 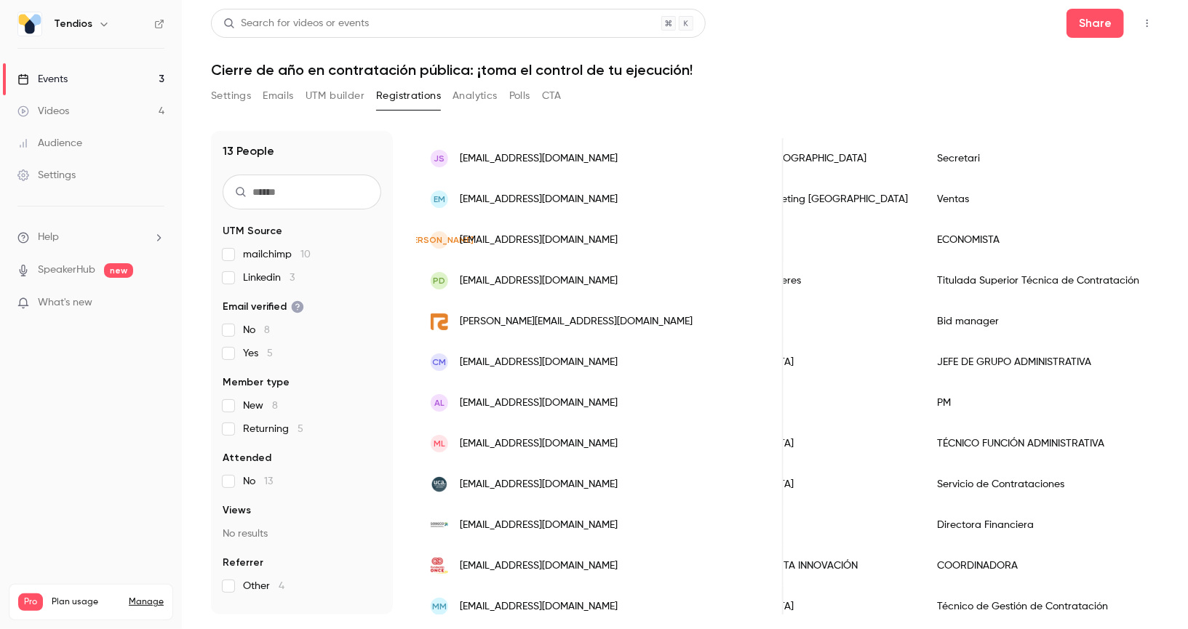 I want to click on h6: Tendios, so click(x=73, y=24).